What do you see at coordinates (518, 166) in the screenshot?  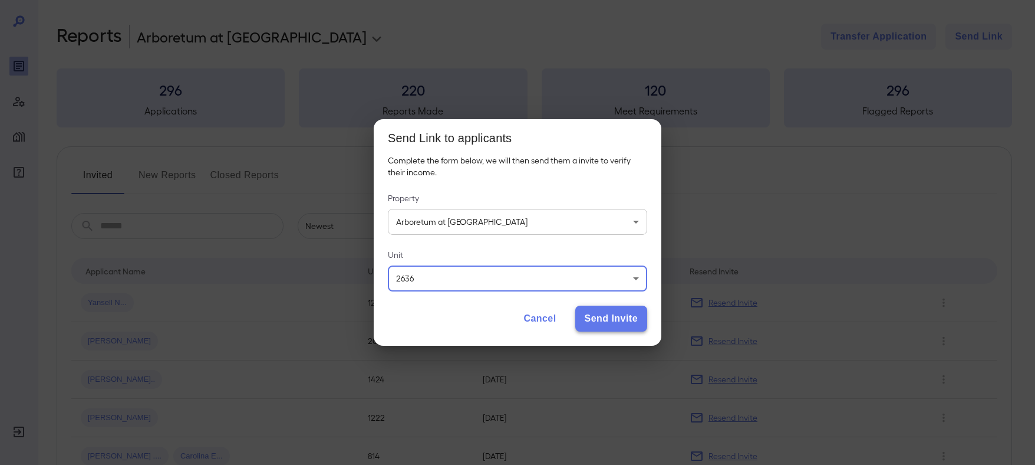 I see `p: Complete the form below, we will then send them a invite to verify their income.` at bounding box center [518, 166].